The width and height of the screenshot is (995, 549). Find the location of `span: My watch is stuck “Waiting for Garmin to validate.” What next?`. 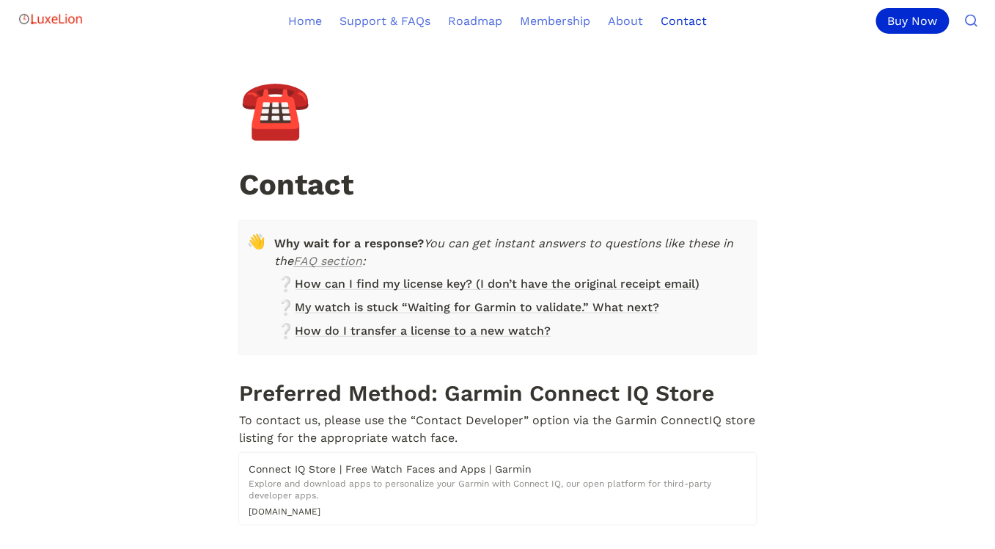

span: My watch is stuck “Waiting for Garmin to validate.” What next? is located at coordinates (478, 307).